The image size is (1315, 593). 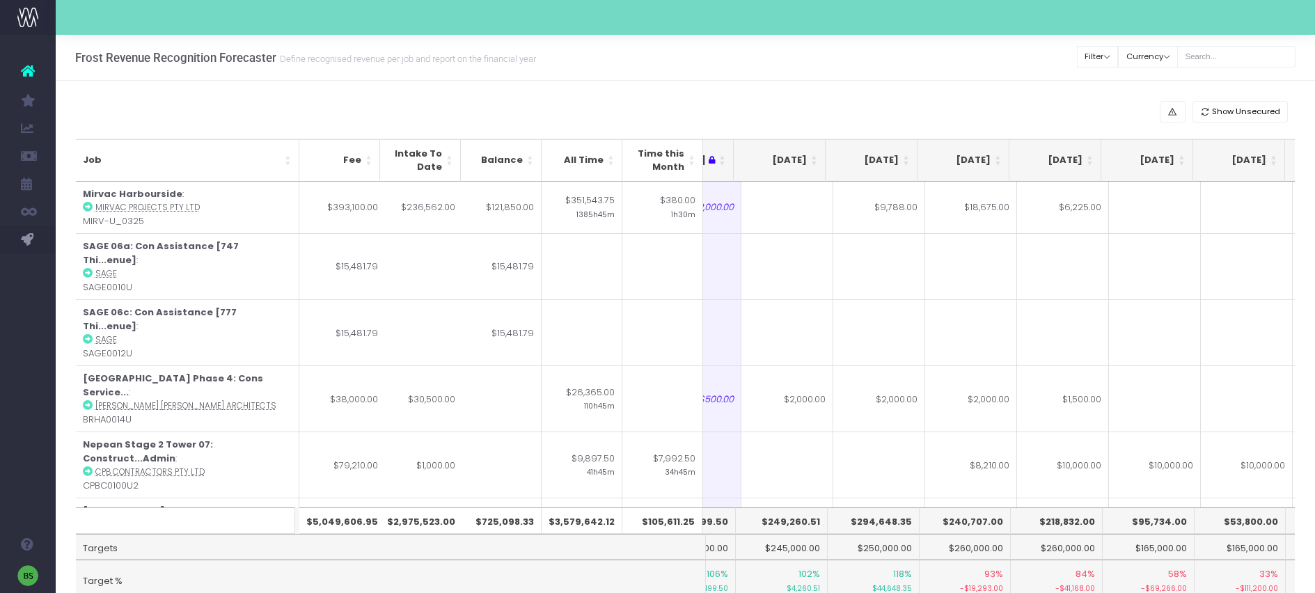 I want to click on td: $9,897.50, so click(x=582, y=464).